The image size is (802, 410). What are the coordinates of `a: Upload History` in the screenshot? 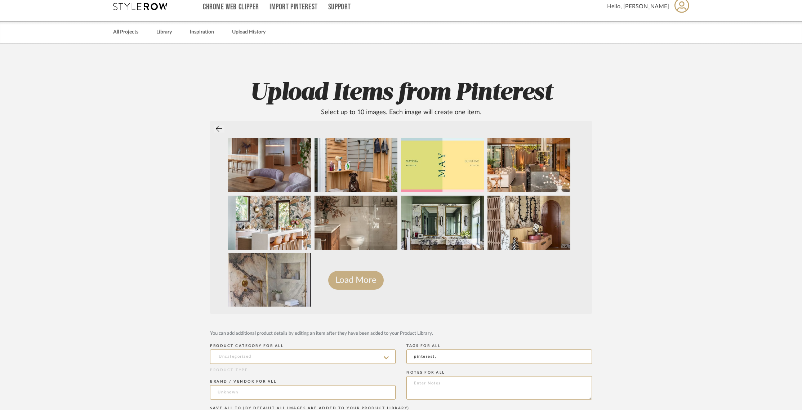 It's located at (249, 32).